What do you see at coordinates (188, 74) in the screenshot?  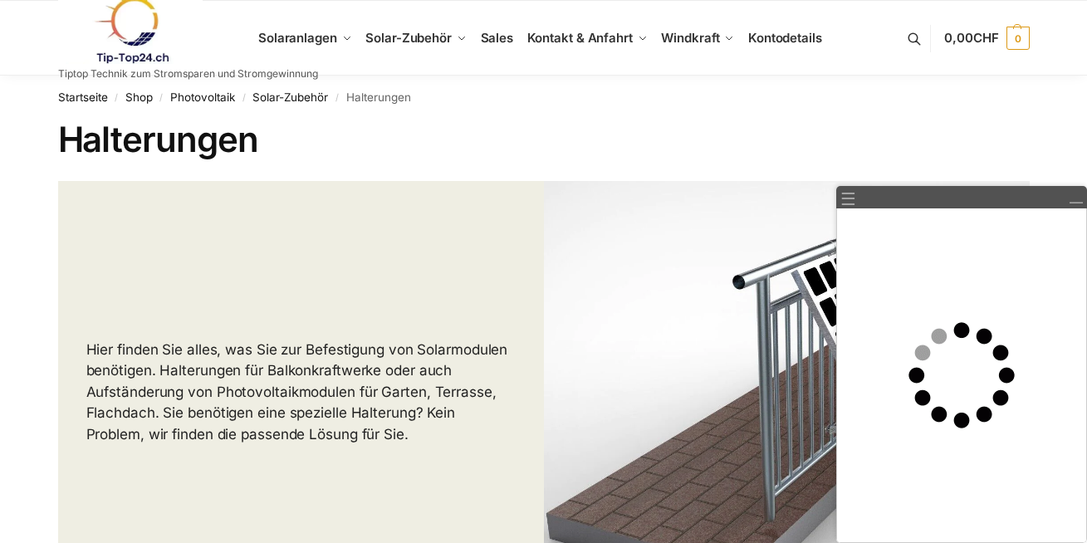 I see `p: Tiptop Technik zum Stromsparen und Stromgewinnung` at bounding box center [188, 74].